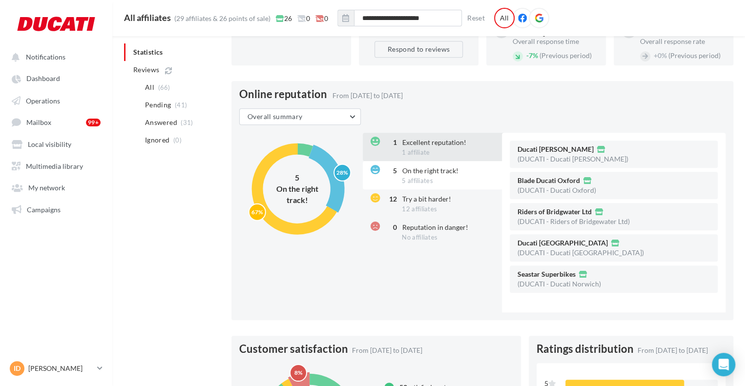  What do you see at coordinates (391, 143) in the screenshot?
I see `div: 1` at bounding box center [391, 143].